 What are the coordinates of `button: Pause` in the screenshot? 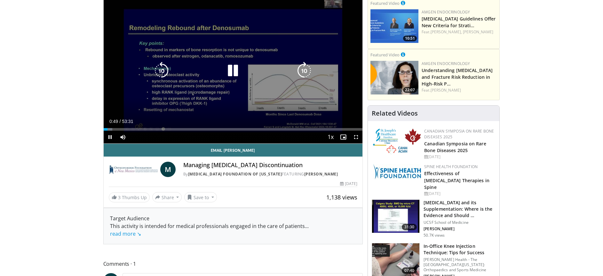 It's located at (110, 137).